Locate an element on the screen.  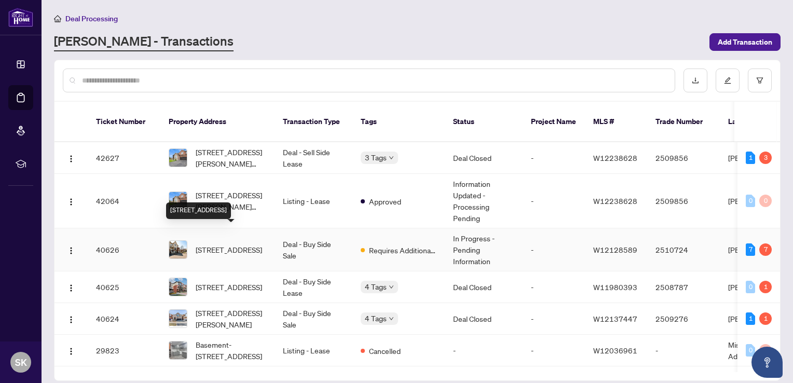
button: Open asap is located at coordinates (767, 362).